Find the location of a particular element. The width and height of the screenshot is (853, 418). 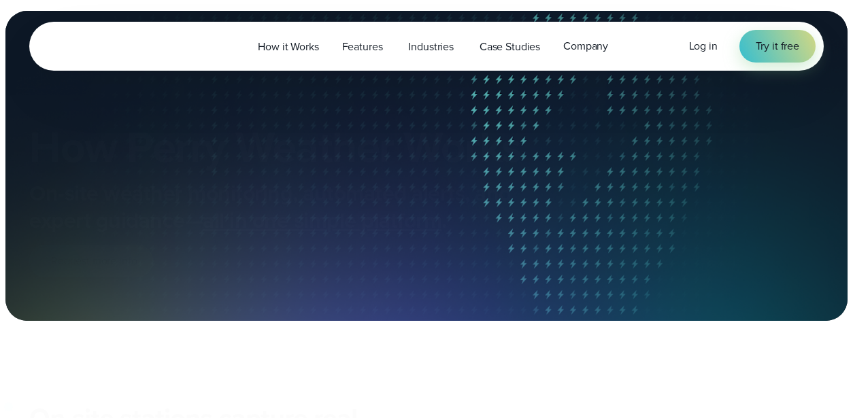

span: How it Works is located at coordinates (288, 47).